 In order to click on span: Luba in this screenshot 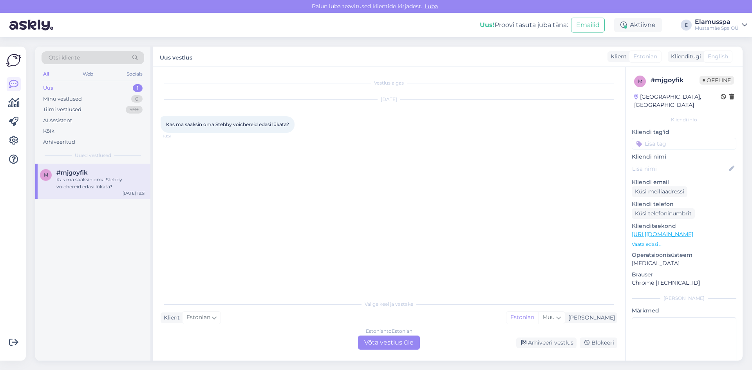, I will do `click(431, 6)`.